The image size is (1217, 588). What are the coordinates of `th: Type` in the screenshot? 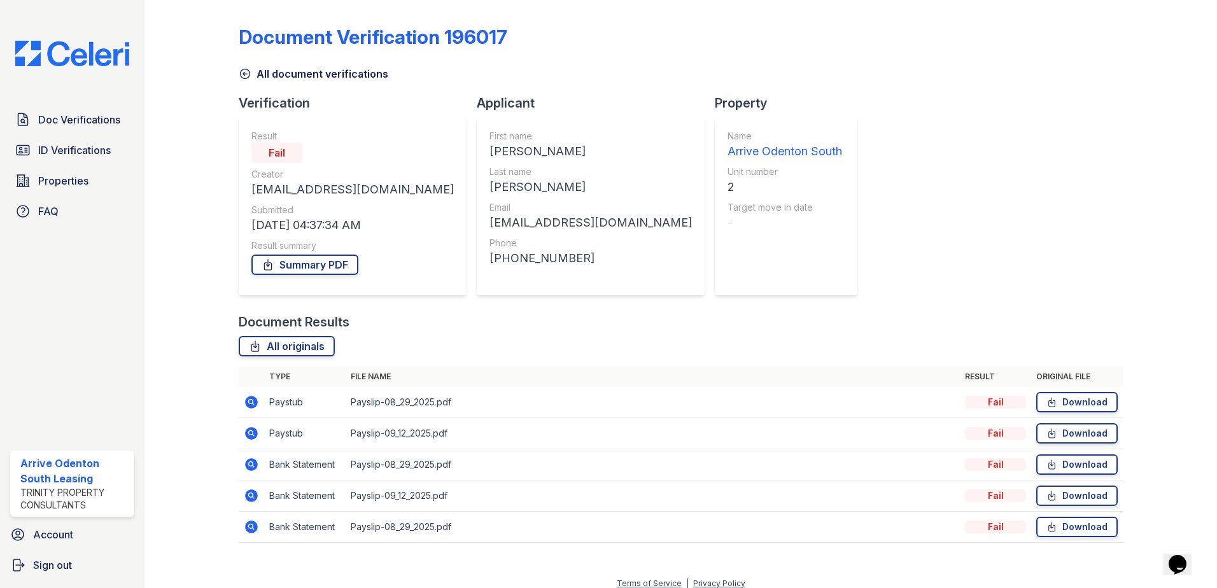 It's located at (305, 377).